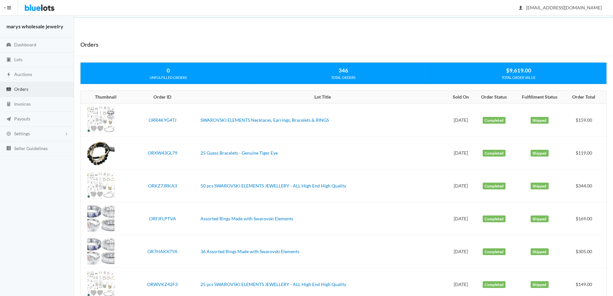 This screenshot has height=296, width=613. Describe the element at coordinates (239, 153) in the screenshot. I see `a: 25 Guess Bracelets - Genuine Tiger Eye` at that location.